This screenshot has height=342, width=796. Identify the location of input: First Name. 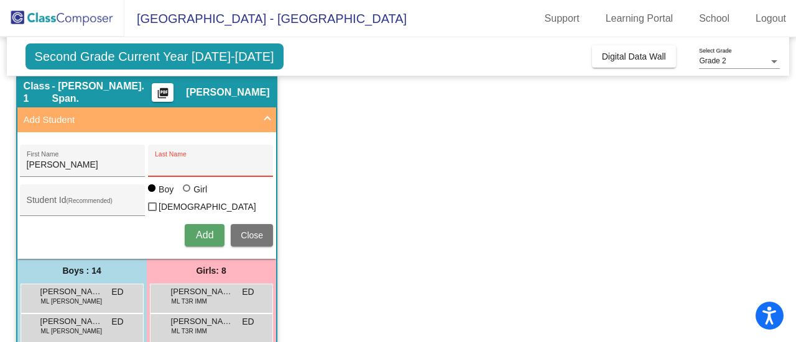
(83, 165).